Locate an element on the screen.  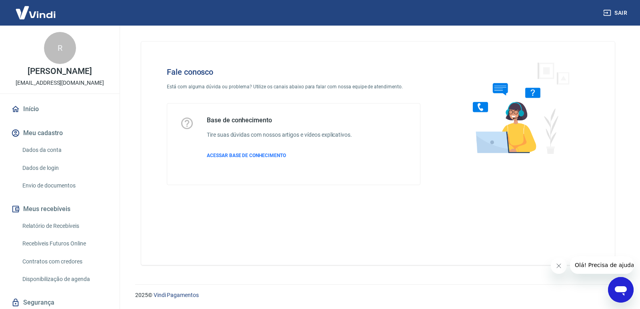
a: Relatório de Recebíveis is located at coordinates (64, 226).